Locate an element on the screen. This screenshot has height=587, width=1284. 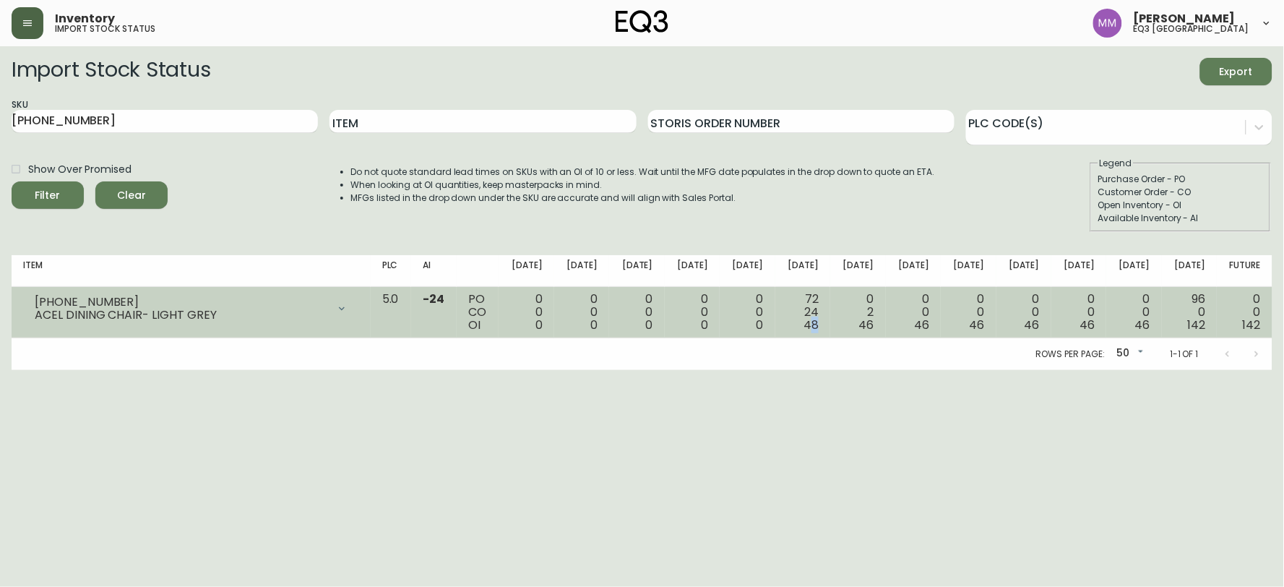
button: Filter is located at coordinates (48, 195).